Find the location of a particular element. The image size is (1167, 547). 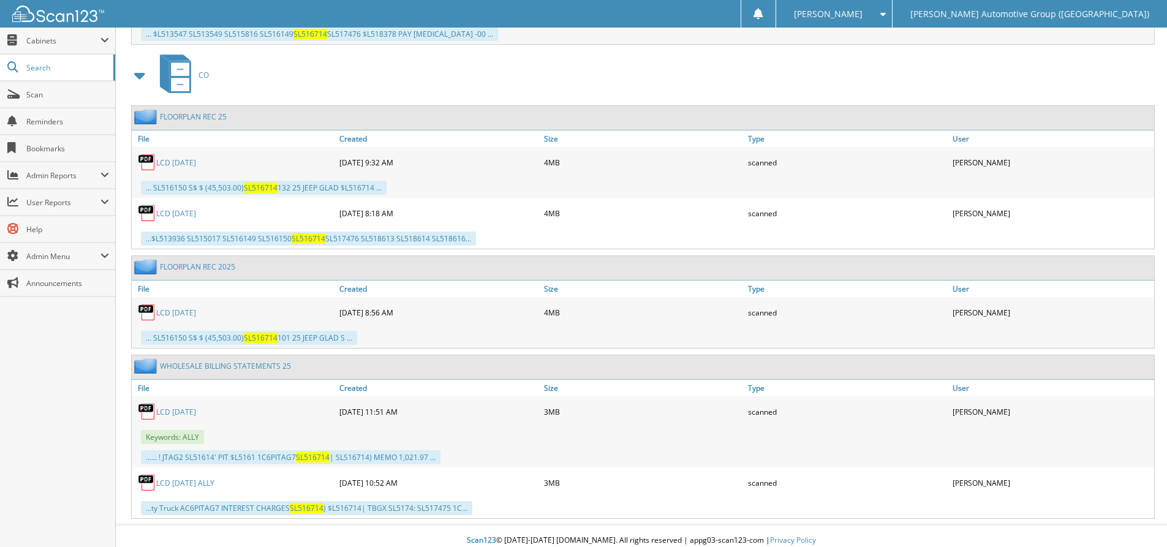

div: ... SL516150 S$ $ (45,503.00) 101 25 JEEP GLAD S ... is located at coordinates (249, 338).